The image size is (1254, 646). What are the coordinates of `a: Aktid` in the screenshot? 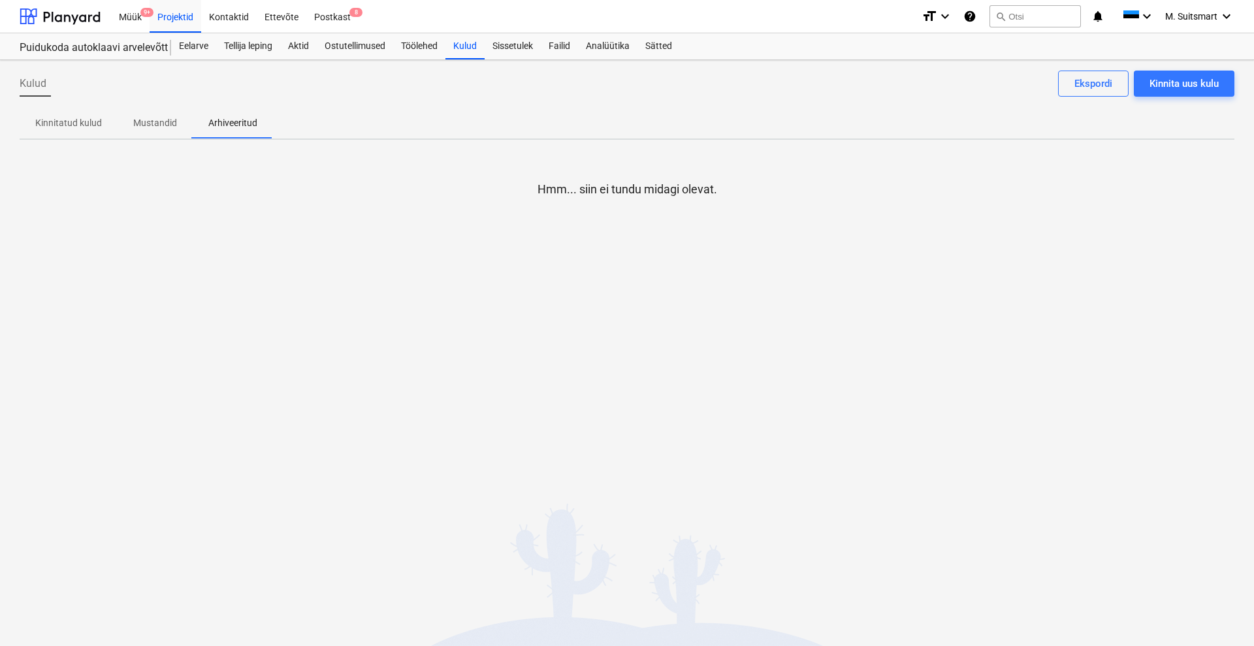 It's located at (298, 46).